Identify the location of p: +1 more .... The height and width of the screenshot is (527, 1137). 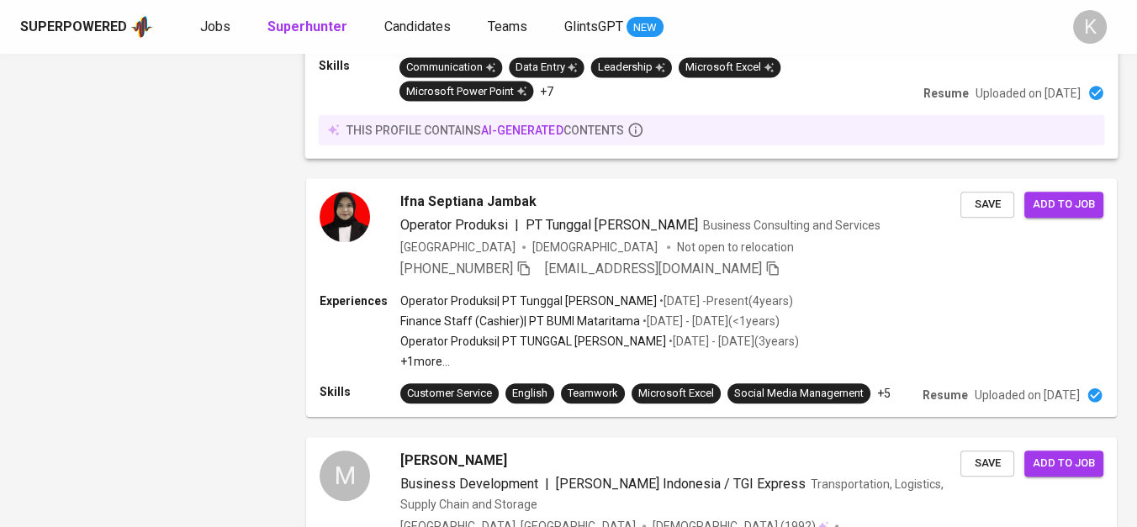
(600, 362).